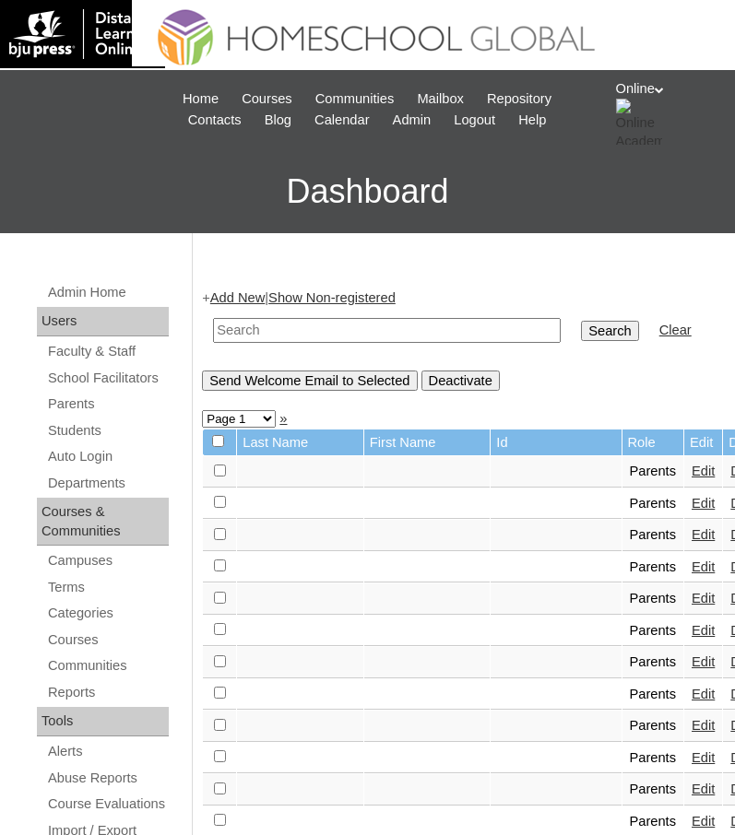  Describe the element at coordinates (355, 99) in the screenshot. I see `span: Communities` at that location.